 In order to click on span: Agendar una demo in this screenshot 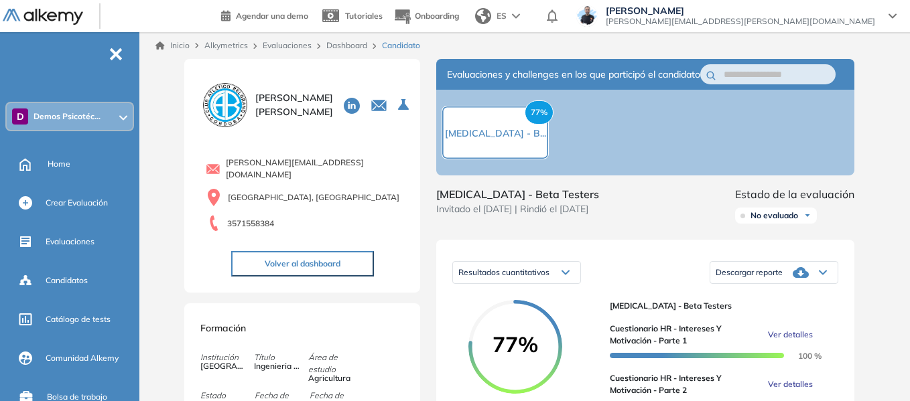, I will do `click(272, 15)`.